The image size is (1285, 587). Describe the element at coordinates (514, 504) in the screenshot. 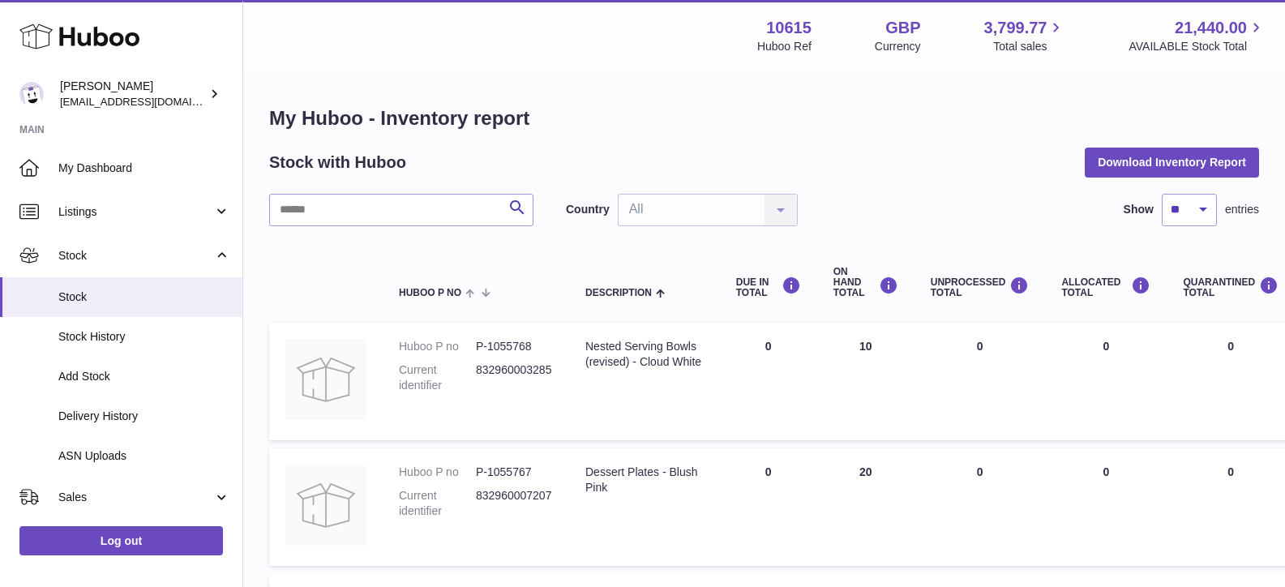

I see `dd: 832960007207` at that location.